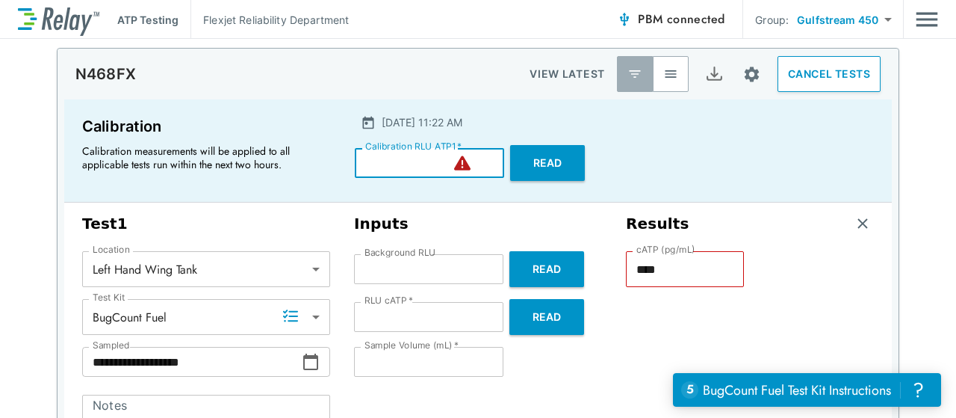 This screenshot has width=956, height=418. What do you see at coordinates (58, 19) in the screenshot?
I see `img: LuminUltra Relay` at bounding box center [58, 19].